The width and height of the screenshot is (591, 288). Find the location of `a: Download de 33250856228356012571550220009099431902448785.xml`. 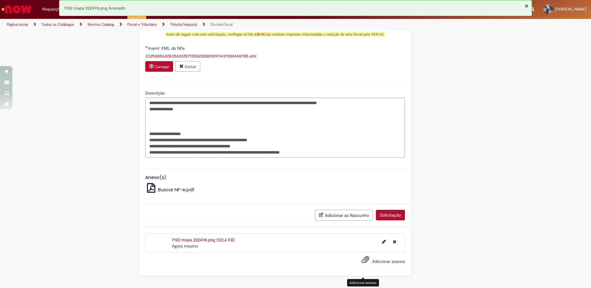

a: Download de 33250856228356012571550220009099431902448785.xml is located at coordinates (201, 56).